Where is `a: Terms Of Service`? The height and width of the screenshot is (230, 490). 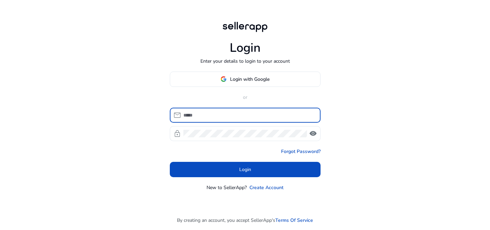 a: Terms Of Service is located at coordinates (294, 220).